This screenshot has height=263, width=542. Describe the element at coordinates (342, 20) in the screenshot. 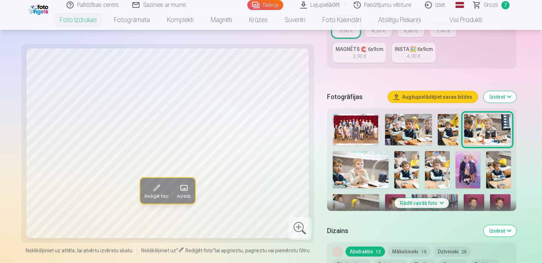

I see `a: Foto kalendāri` at that location.